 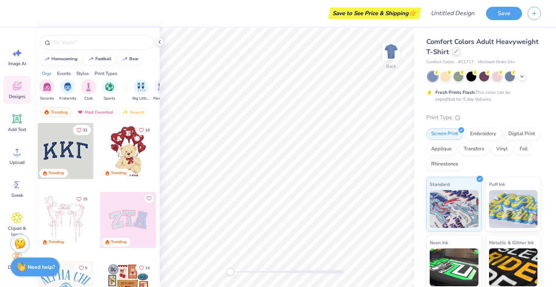 What do you see at coordinates (162, 90) in the screenshot?
I see `div: filter for Parent's Weekend` at bounding box center [162, 90].